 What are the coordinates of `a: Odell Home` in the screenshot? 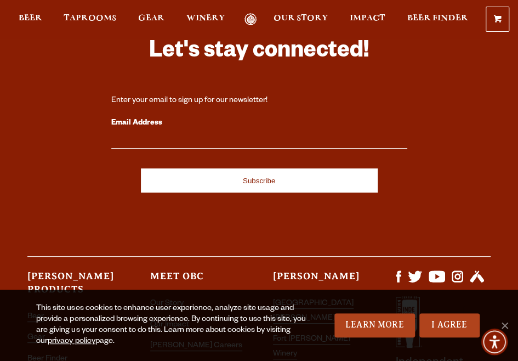 It's located at (250, 19).